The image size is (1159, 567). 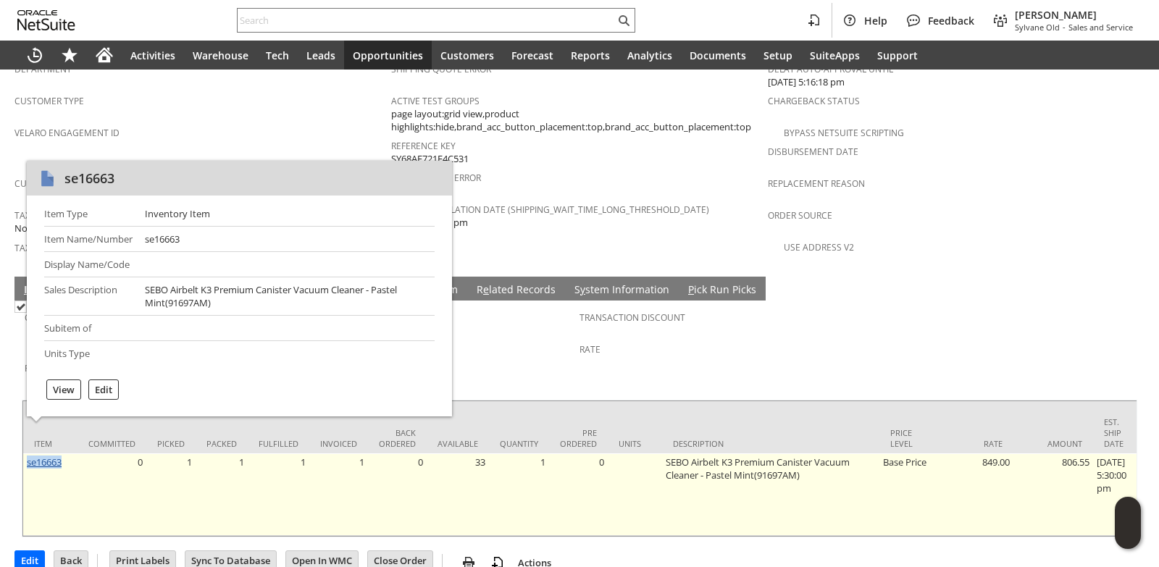 What do you see at coordinates (467, 55) in the screenshot?
I see `span: Customers` at bounding box center [467, 55].